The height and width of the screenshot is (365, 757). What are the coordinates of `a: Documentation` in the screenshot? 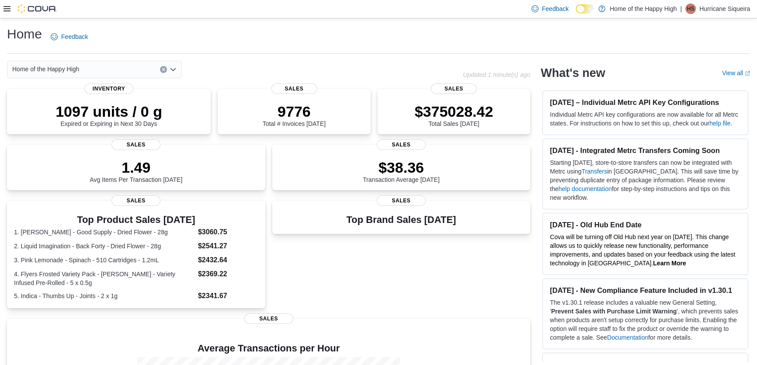 It's located at (628, 337).